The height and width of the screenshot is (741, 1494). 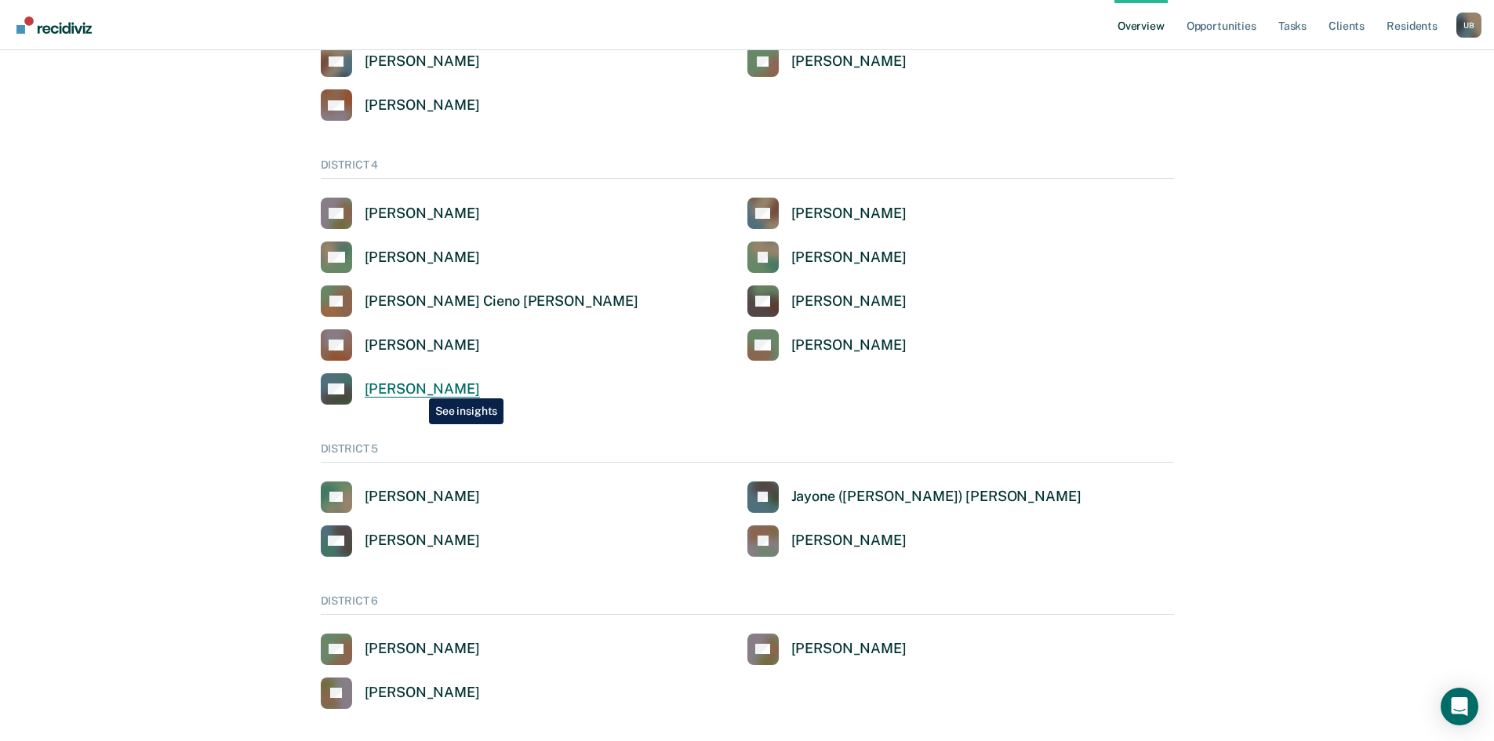 What do you see at coordinates (747, 169) in the screenshot?
I see `div: DISTRICT 4` at bounding box center [747, 169].